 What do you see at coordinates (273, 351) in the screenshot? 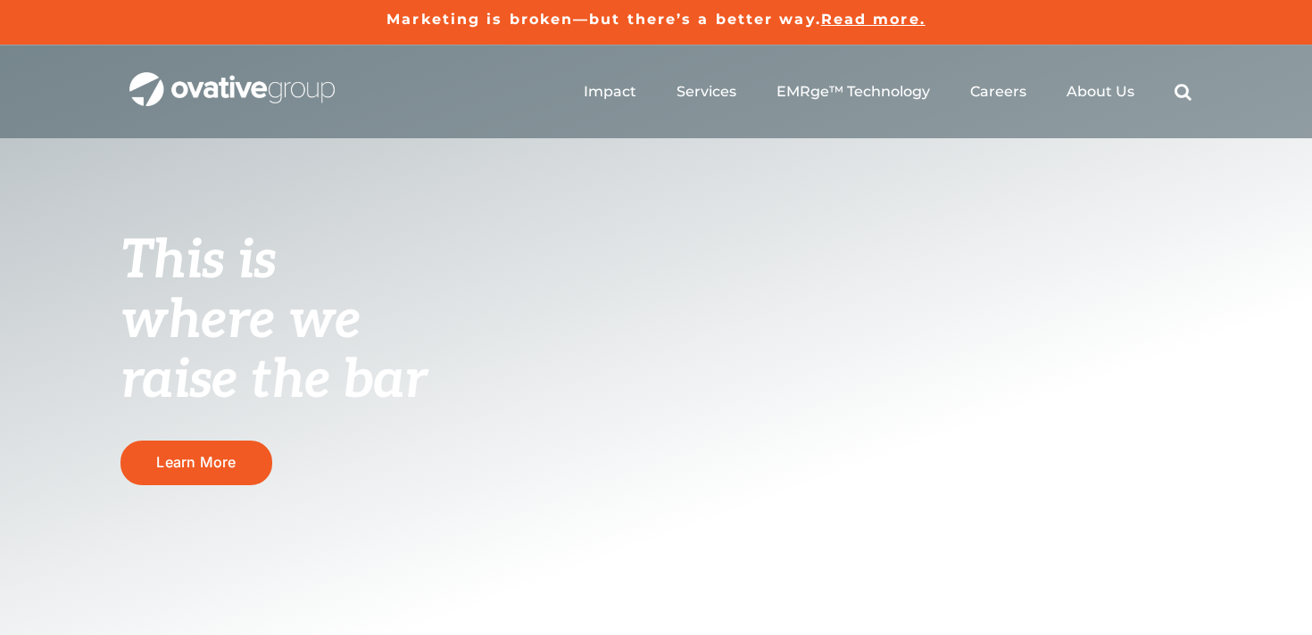
I see `span: where we raise the bar` at bounding box center [273, 351].